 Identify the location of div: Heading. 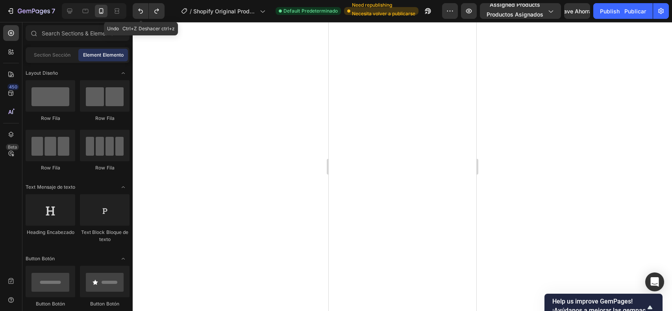
(50, 233).